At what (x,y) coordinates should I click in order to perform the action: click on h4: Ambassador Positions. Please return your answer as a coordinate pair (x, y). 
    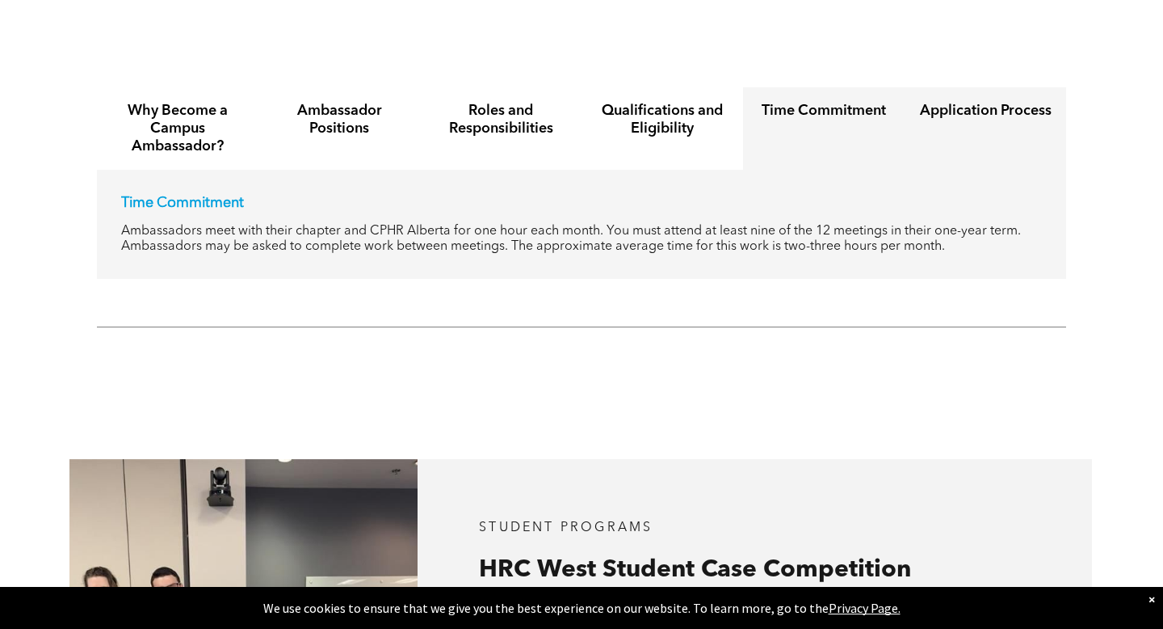
    Looking at the image, I should click on (339, 120).